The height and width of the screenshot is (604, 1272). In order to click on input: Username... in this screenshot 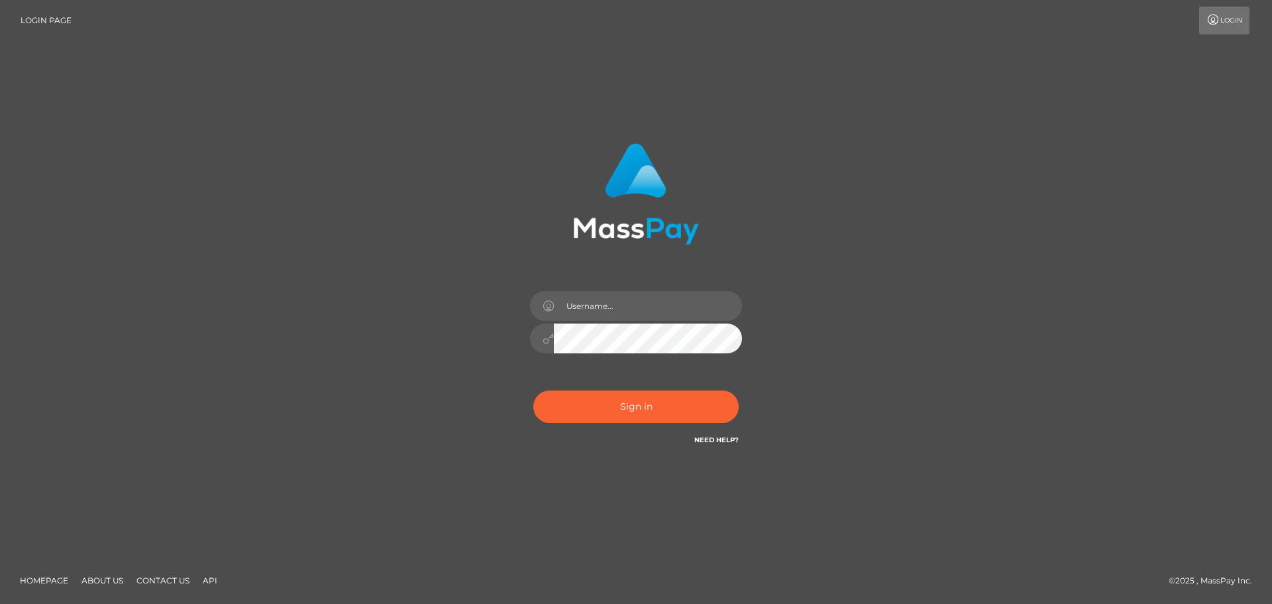, I will do `click(648, 306)`.